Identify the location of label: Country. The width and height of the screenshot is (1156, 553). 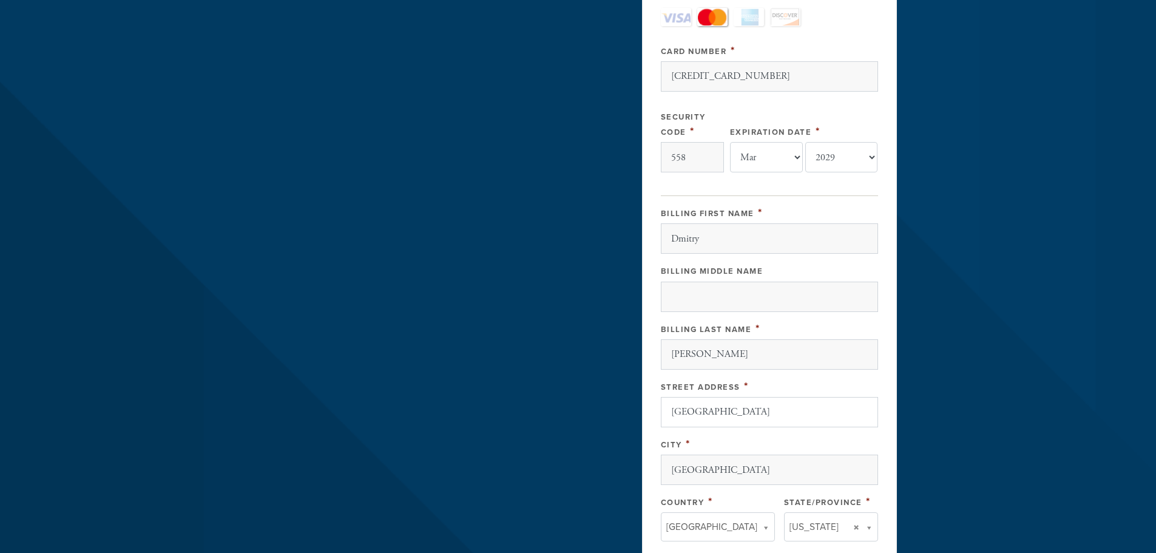
(682, 502).